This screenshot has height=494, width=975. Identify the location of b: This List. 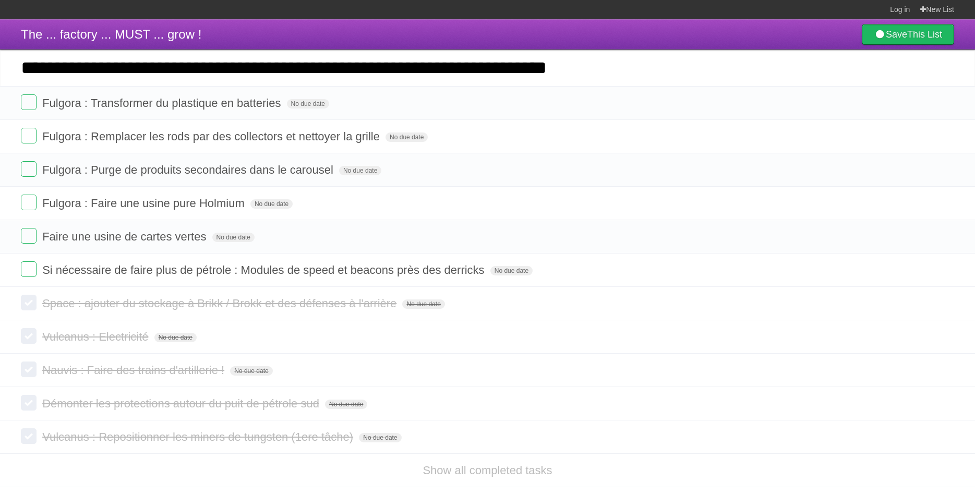
(924, 34).